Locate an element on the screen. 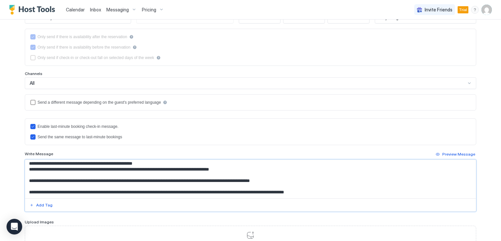 This screenshot has height=241, width=501. div: Only send if there is availability before the reservation is located at coordinates (84, 47).